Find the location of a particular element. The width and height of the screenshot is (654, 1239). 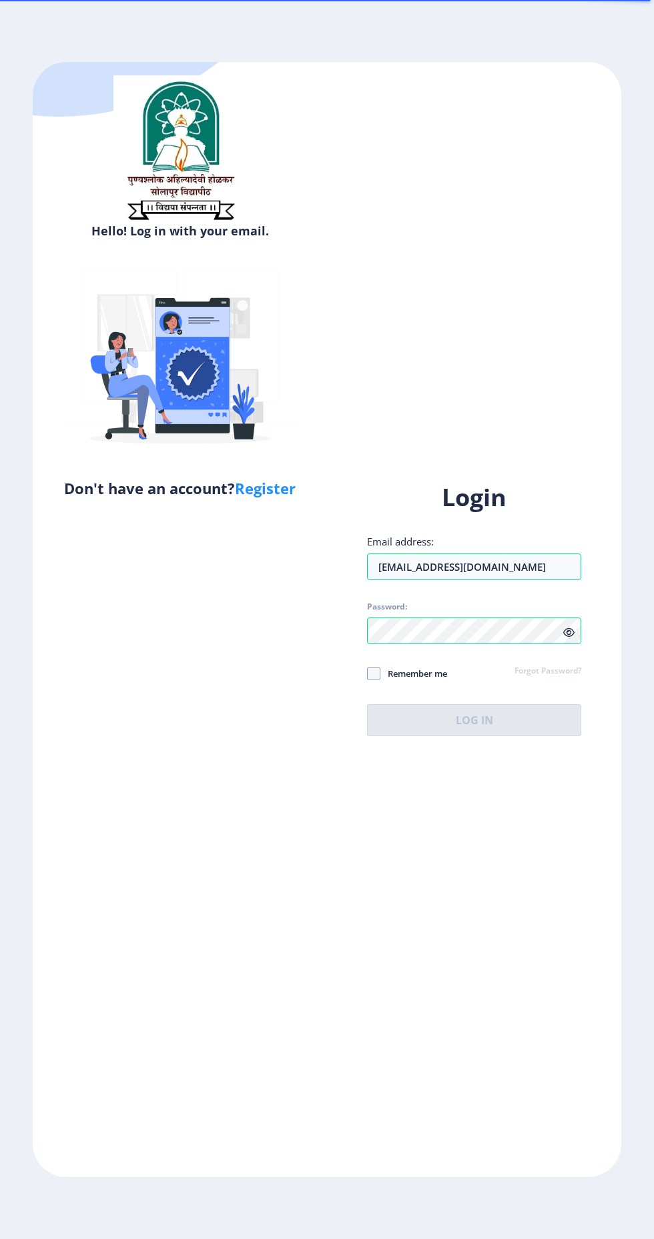

button: Log In is located at coordinates (474, 720).